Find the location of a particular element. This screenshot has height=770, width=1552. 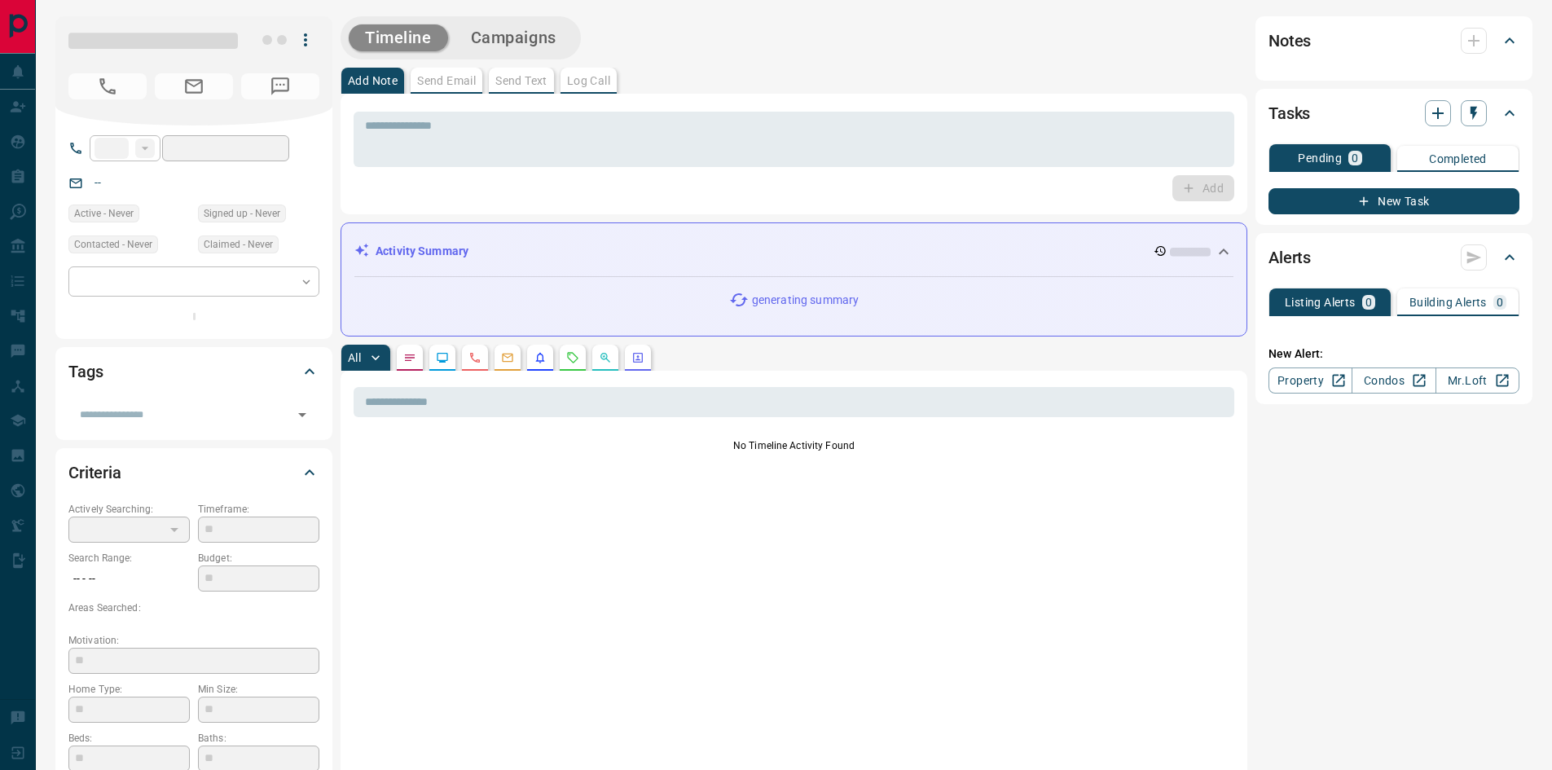

p: Add Note is located at coordinates (372, 81).